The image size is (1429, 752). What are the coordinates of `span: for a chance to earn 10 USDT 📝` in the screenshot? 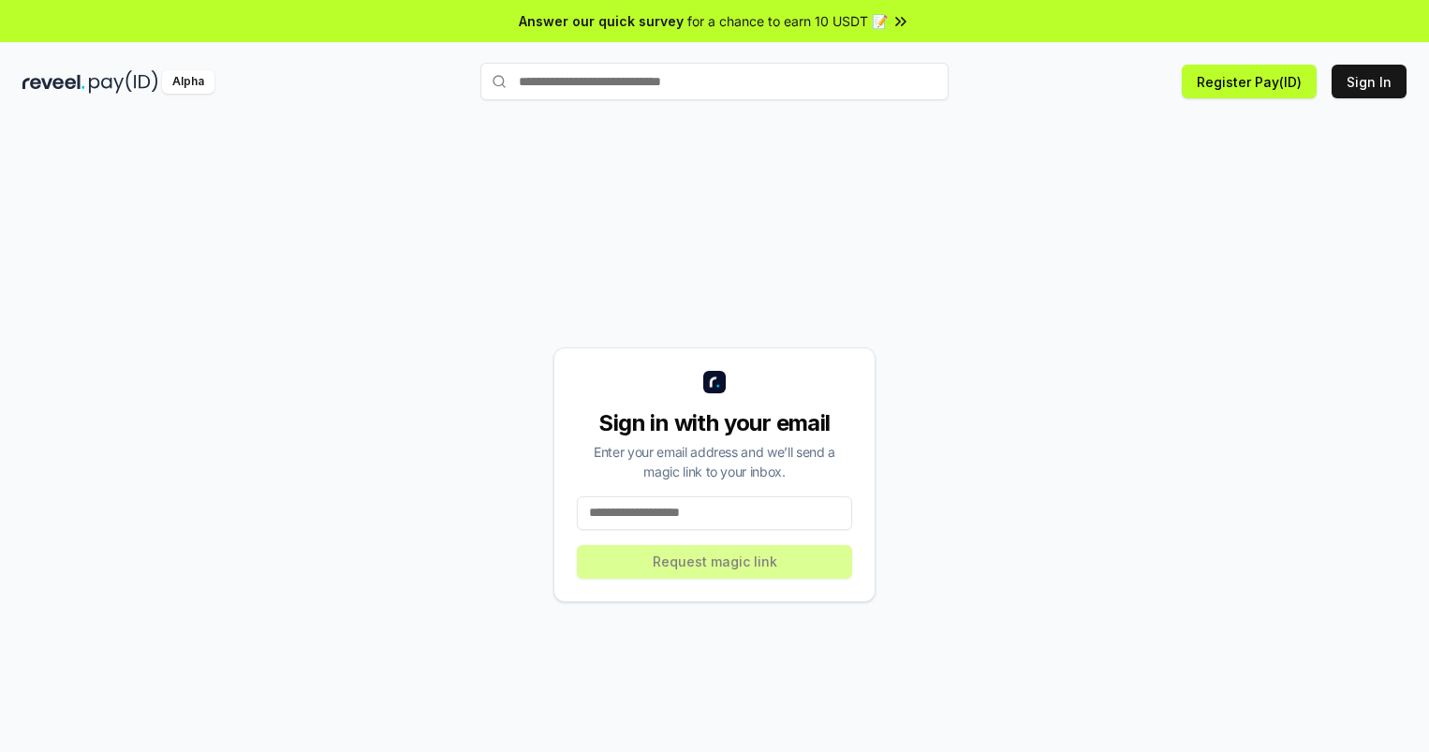 It's located at (788, 21).